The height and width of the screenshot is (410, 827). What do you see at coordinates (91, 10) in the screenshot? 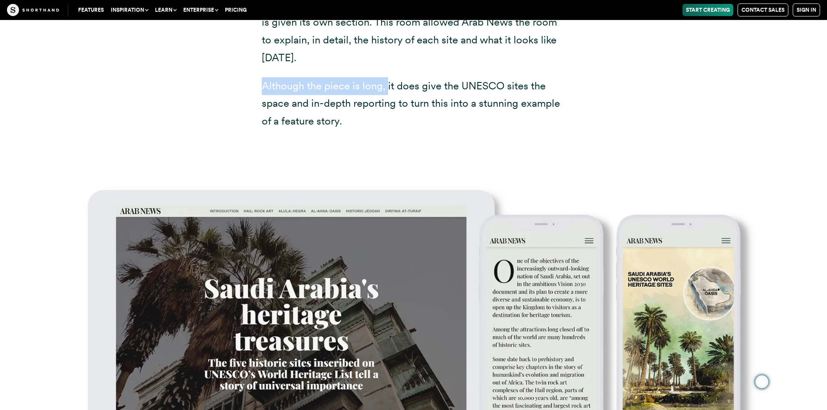
I see `a: Features` at bounding box center [91, 10].